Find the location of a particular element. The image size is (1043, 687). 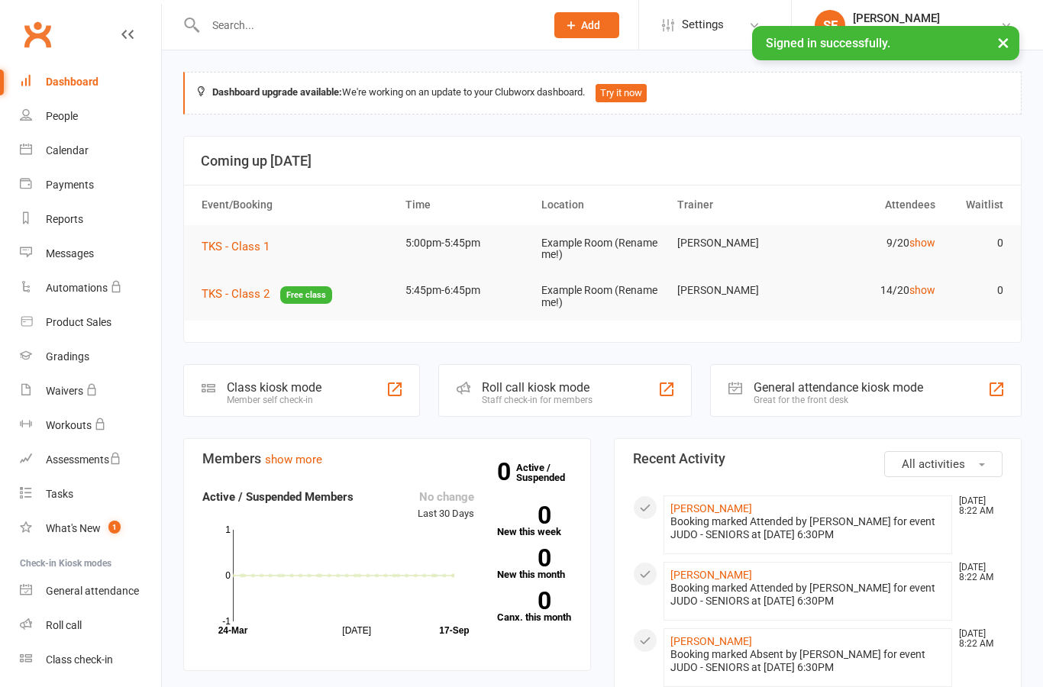

a: Reports is located at coordinates (90, 219).